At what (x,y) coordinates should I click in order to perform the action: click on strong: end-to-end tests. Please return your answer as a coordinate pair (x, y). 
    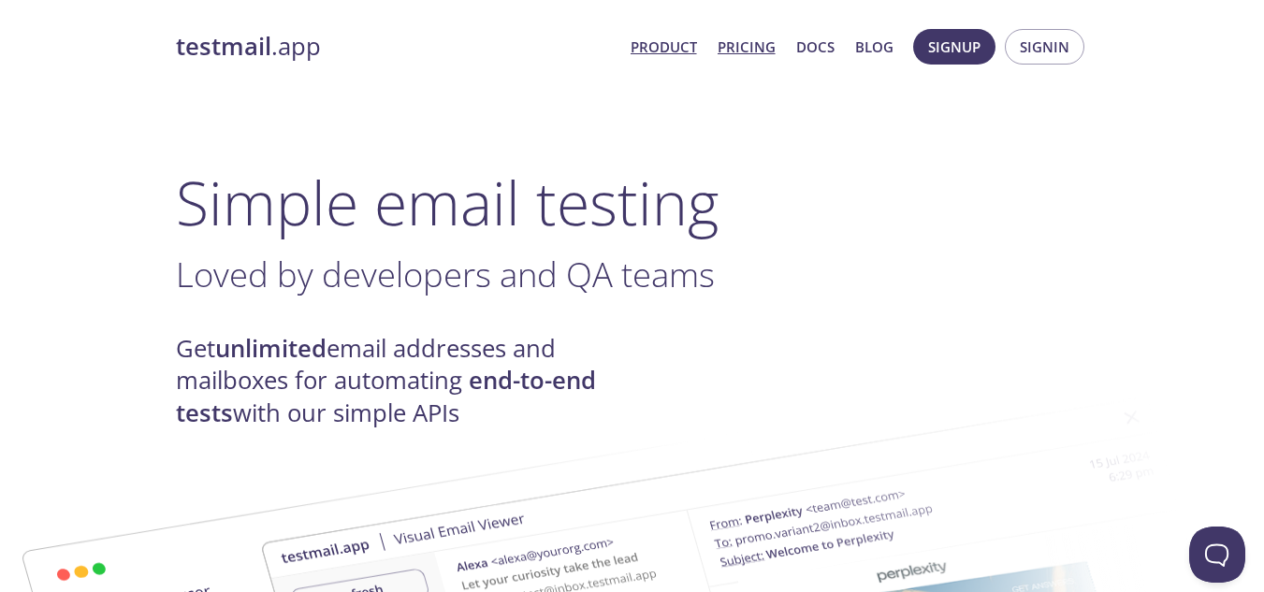
    Looking at the image, I should click on (385, 396).